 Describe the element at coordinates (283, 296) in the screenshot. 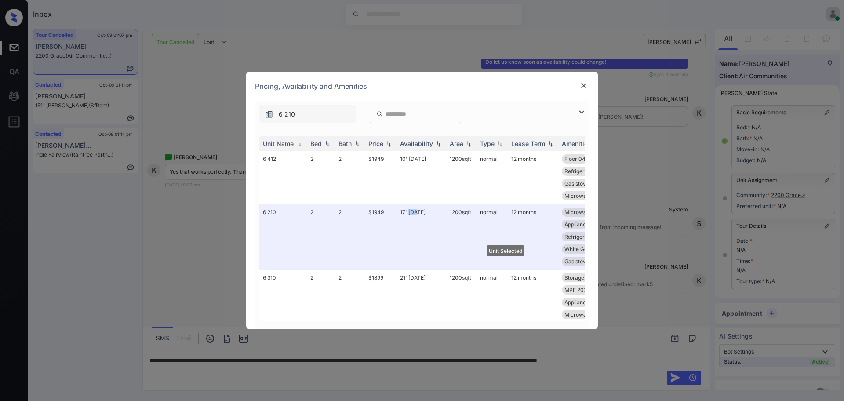

I see `td: 6 310` at that location.